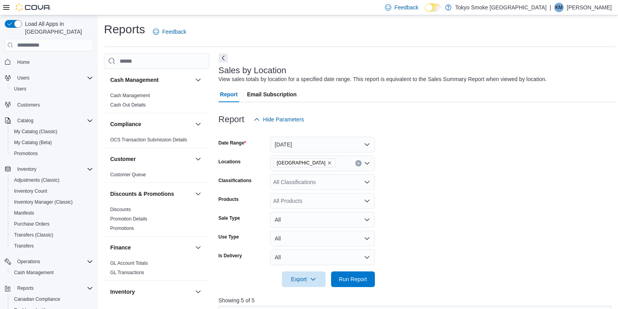 The height and width of the screenshot is (309, 618). What do you see at coordinates (198, 247) in the screenshot?
I see `button: Finance` at bounding box center [198, 247].